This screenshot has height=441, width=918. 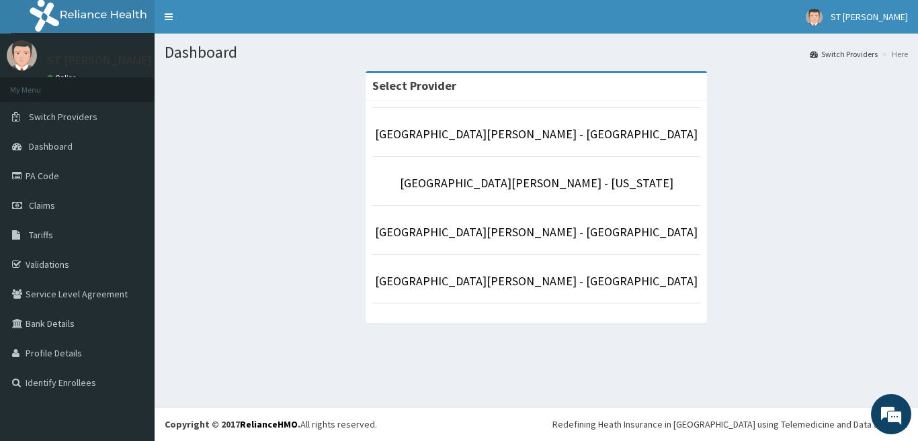 I want to click on a: RelianceHMO, so click(x=269, y=425).